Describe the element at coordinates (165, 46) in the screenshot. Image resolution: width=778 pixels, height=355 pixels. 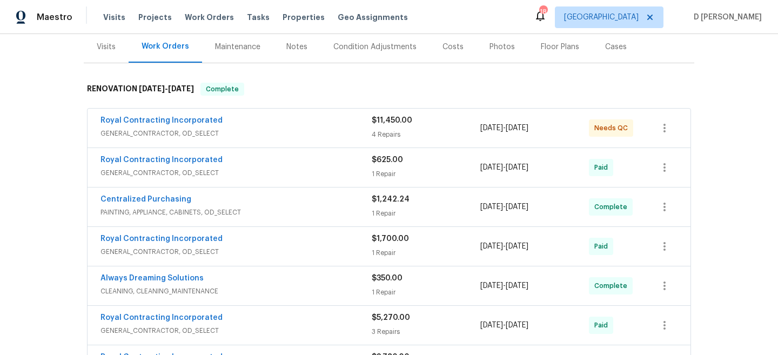
I see `div: Work Orders` at that location.